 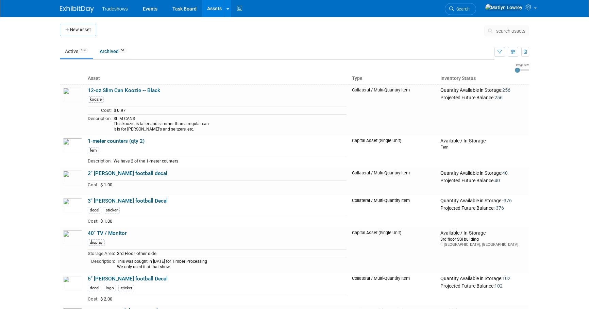 I want to click on td: $ 2.00, so click(x=223, y=299).